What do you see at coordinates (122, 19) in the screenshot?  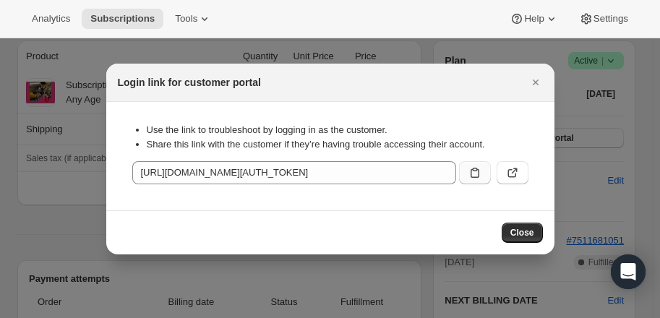 I see `button: Subscriptions` at bounding box center [122, 19].